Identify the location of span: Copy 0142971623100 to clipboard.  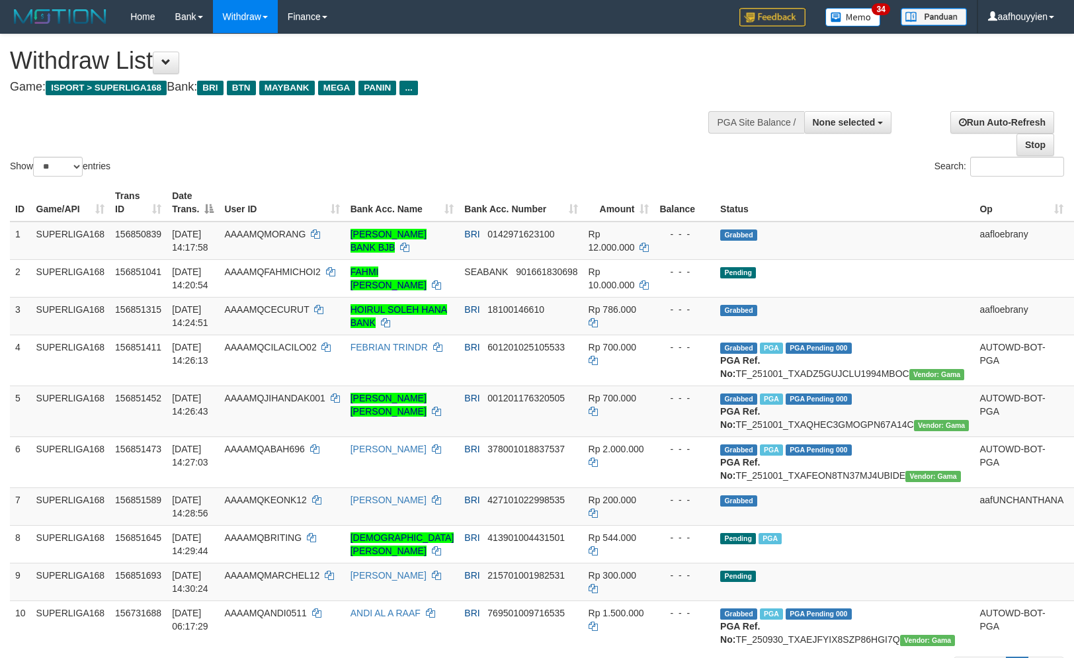
(520, 234).